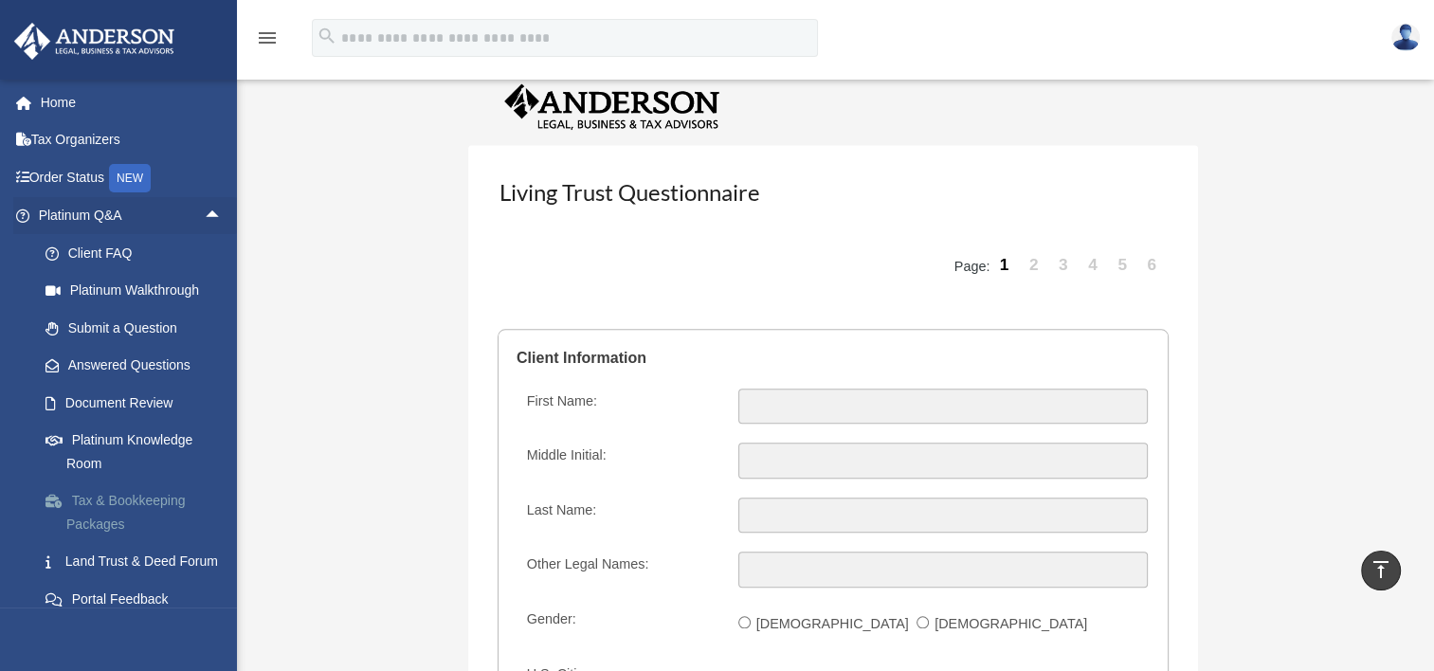  Describe the element at coordinates (621, 625) in the screenshot. I see `label: Gender:` at that location.